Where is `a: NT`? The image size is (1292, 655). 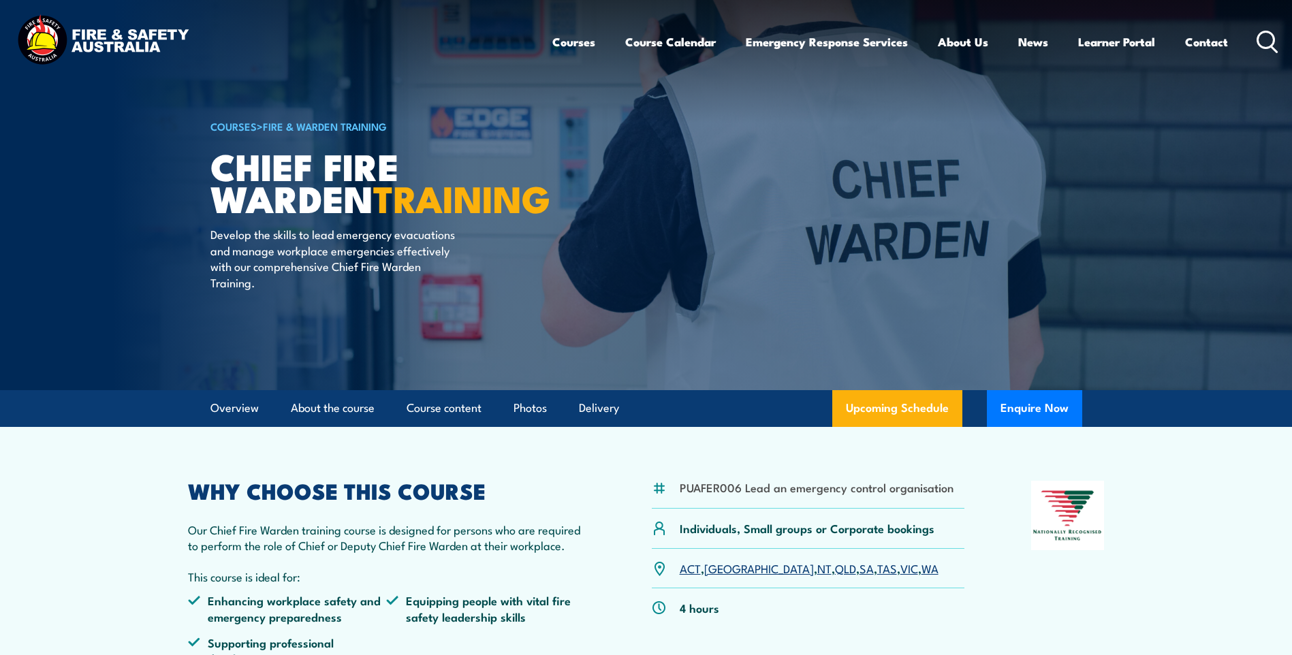
a: NT is located at coordinates (824, 568).